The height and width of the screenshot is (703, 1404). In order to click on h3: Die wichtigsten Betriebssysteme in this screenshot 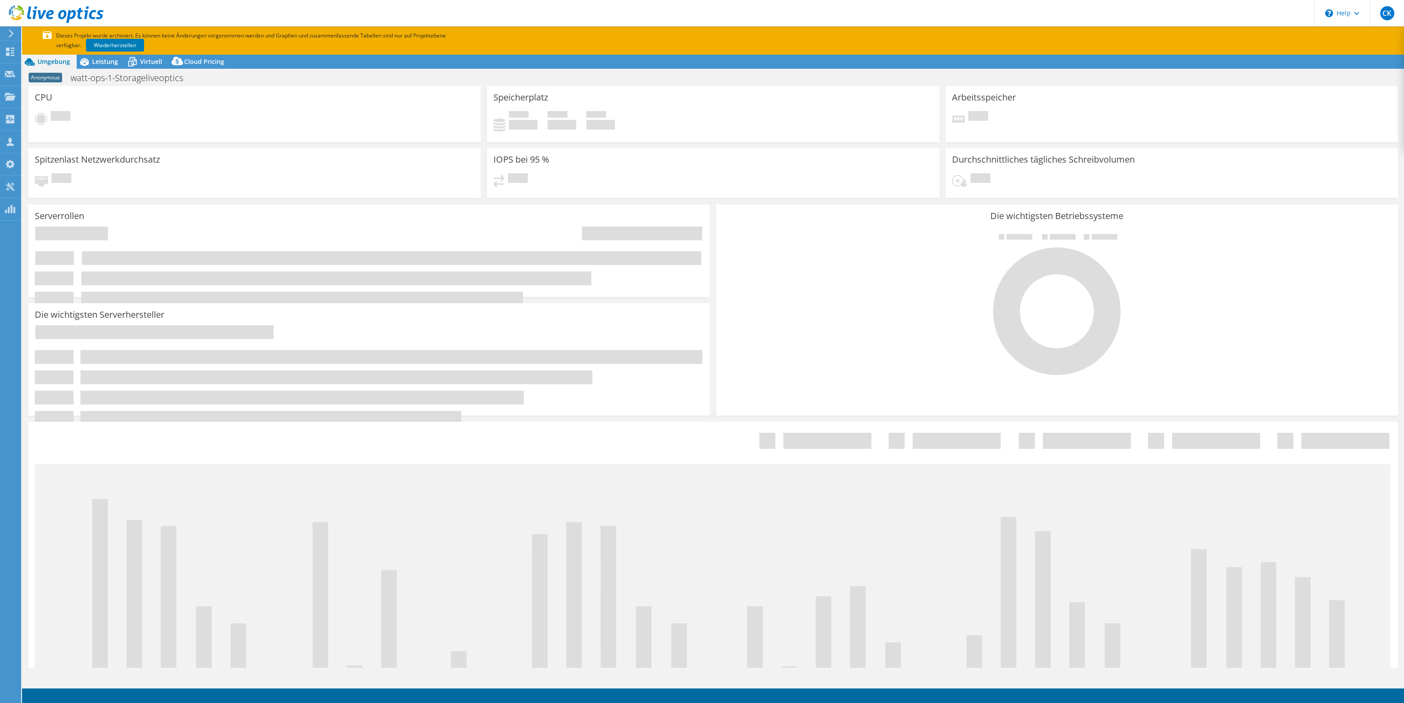, I will do `click(1056, 216)`.